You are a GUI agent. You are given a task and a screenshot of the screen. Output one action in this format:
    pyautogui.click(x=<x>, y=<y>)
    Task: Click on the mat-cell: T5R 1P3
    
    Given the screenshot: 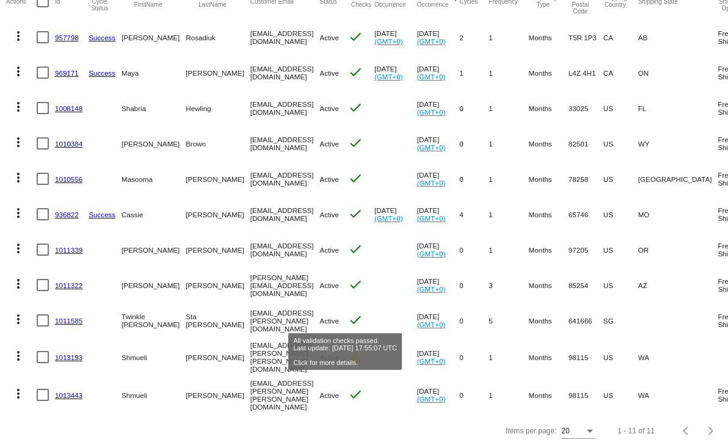 What is the action you would take?
    pyautogui.click(x=586, y=37)
    